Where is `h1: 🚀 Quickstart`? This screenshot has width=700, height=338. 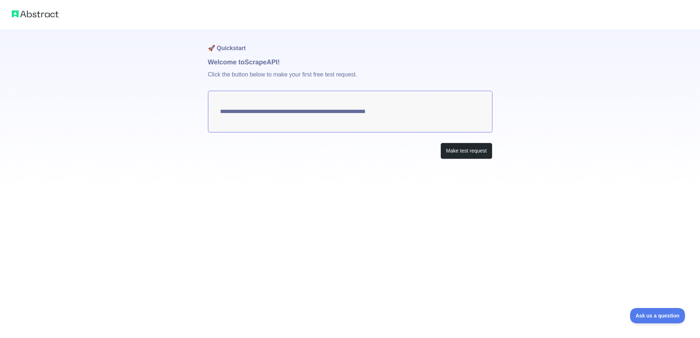 h1: 🚀 Quickstart is located at coordinates (350, 43).